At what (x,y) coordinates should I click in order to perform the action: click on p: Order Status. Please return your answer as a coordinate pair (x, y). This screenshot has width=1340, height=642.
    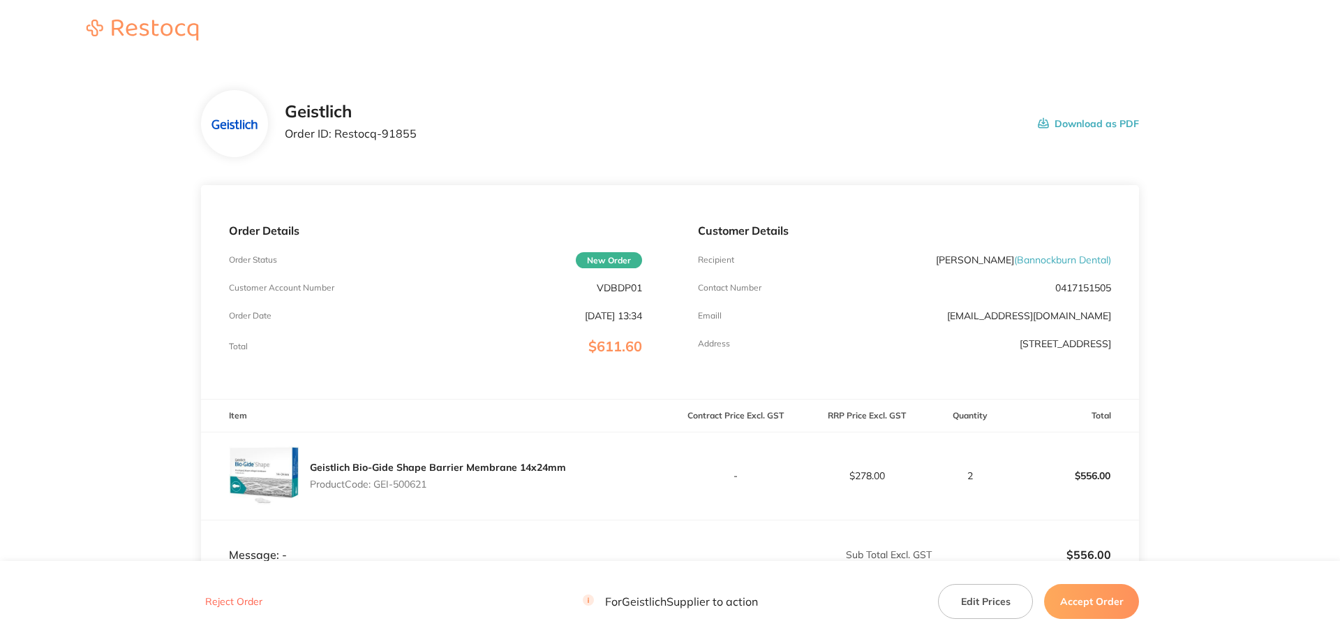
    Looking at the image, I should click on (253, 260).